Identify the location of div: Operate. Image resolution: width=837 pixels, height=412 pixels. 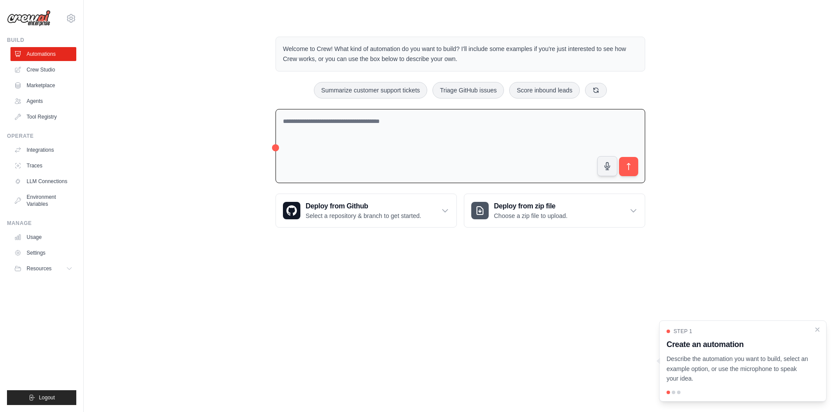
(41, 136).